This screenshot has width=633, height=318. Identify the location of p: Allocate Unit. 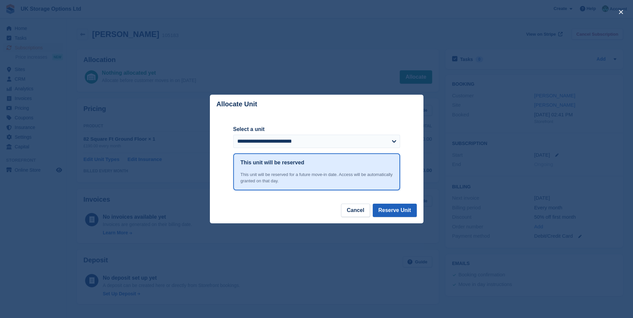
(237, 104).